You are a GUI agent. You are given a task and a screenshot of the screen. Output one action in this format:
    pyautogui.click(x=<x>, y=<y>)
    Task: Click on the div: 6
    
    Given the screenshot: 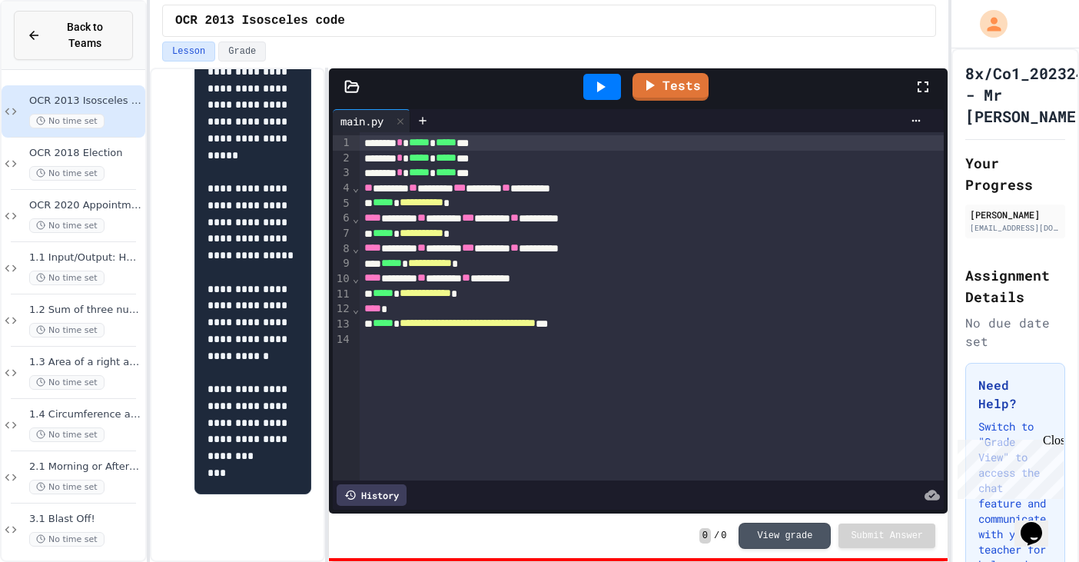 What is the action you would take?
    pyautogui.click(x=342, y=218)
    